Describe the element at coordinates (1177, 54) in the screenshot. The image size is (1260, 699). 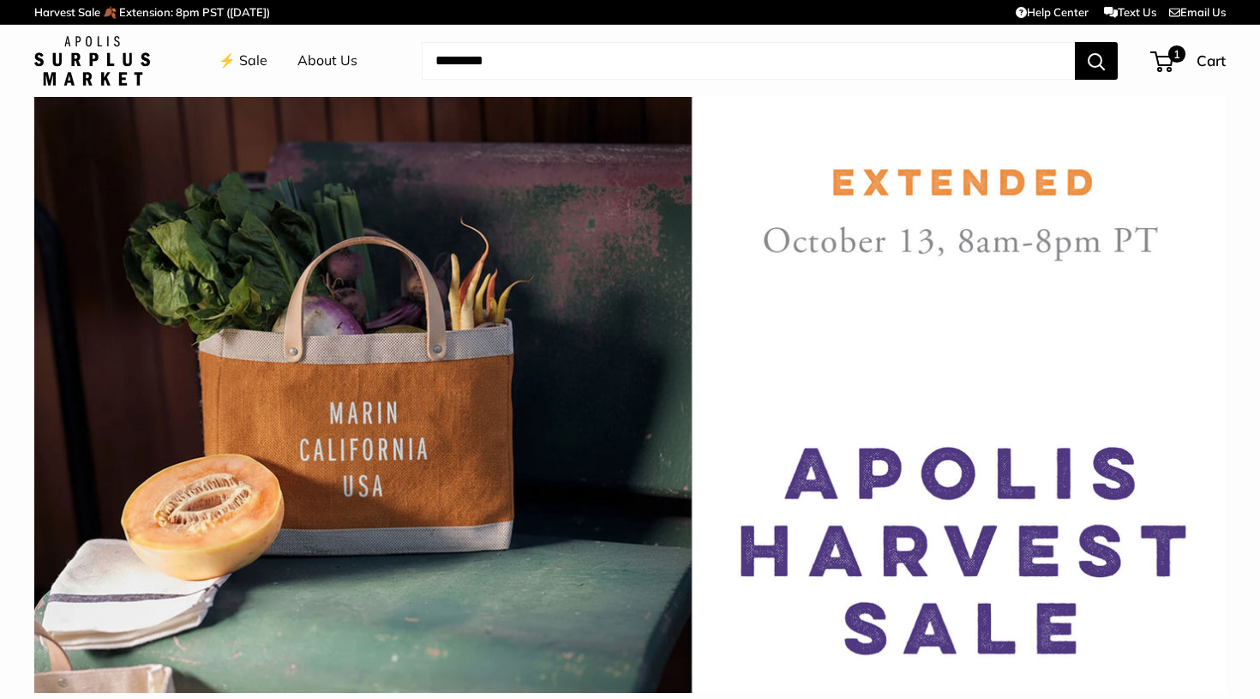
I see `span: 1` at that location.